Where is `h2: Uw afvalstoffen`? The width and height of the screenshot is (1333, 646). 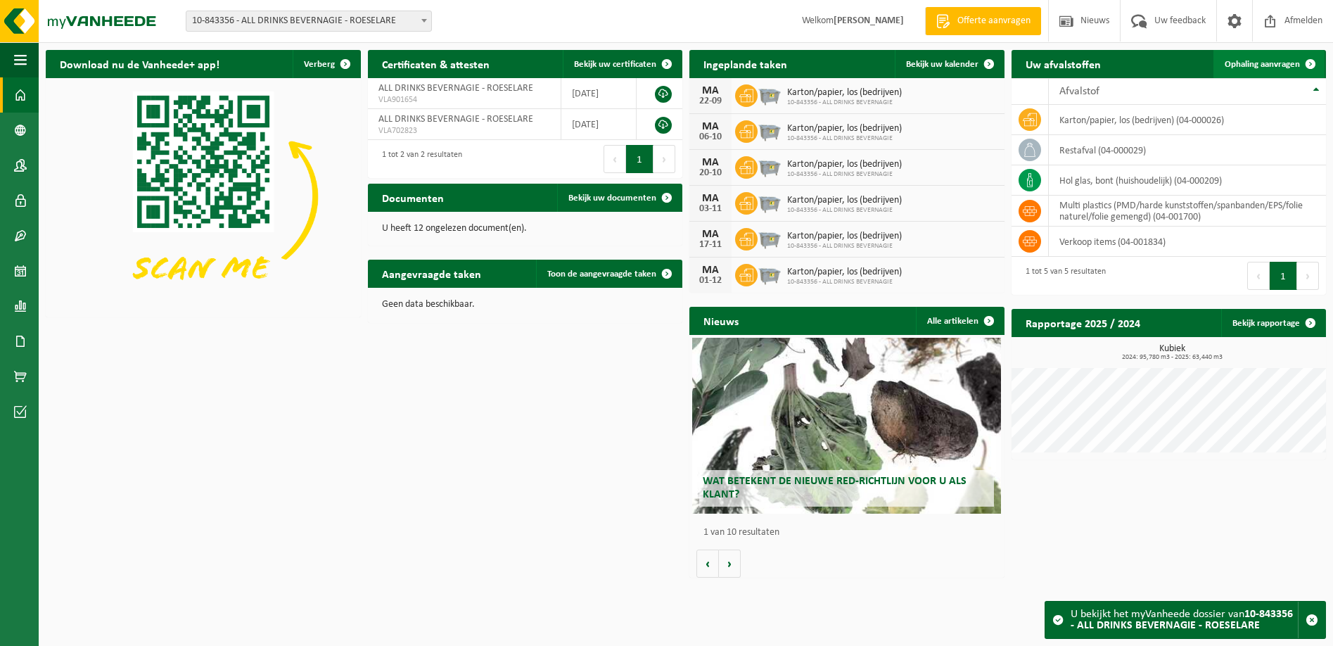 h2: Uw afvalstoffen is located at coordinates (1063, 63).